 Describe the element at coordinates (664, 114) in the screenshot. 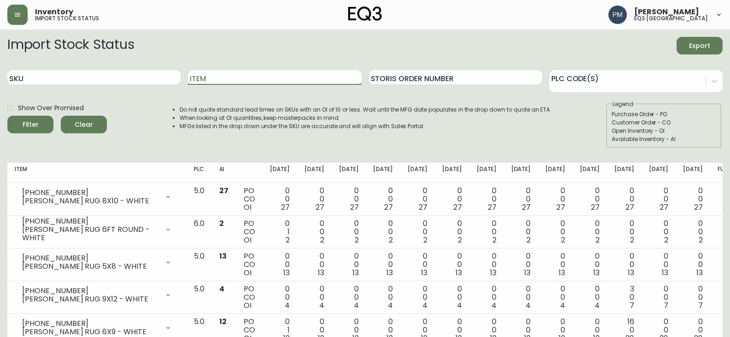

I see `div: Purchase Order - PO` at that location.